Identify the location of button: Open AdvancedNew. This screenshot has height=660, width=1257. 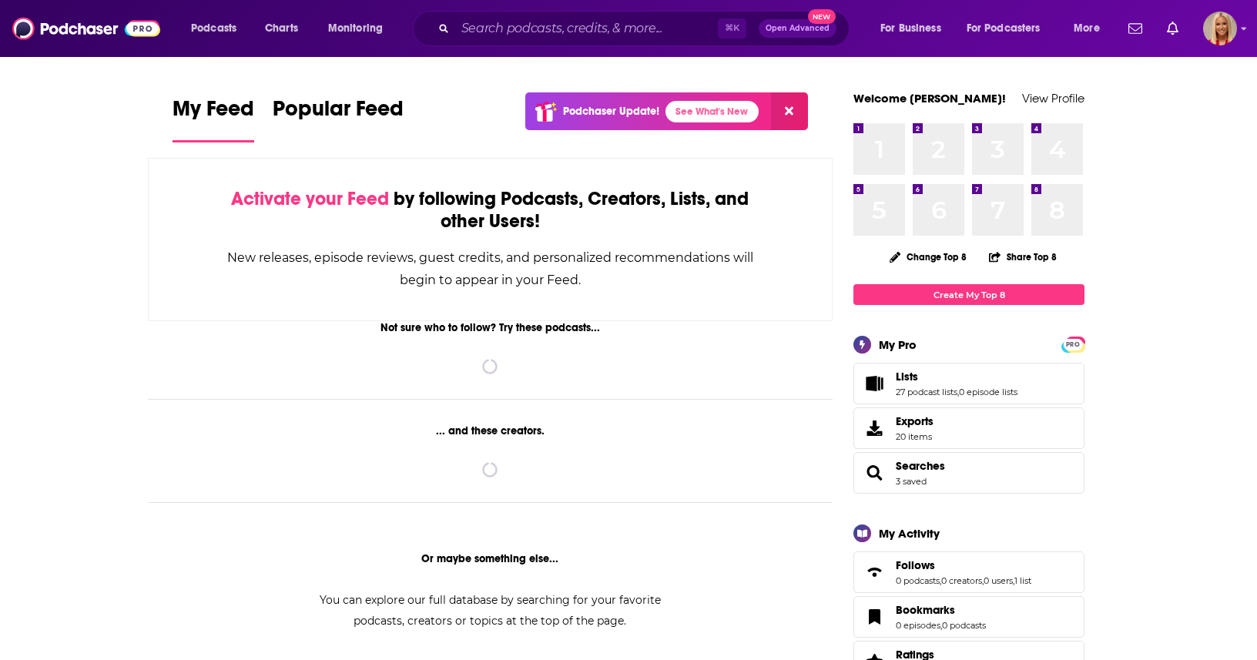
(797, 29).